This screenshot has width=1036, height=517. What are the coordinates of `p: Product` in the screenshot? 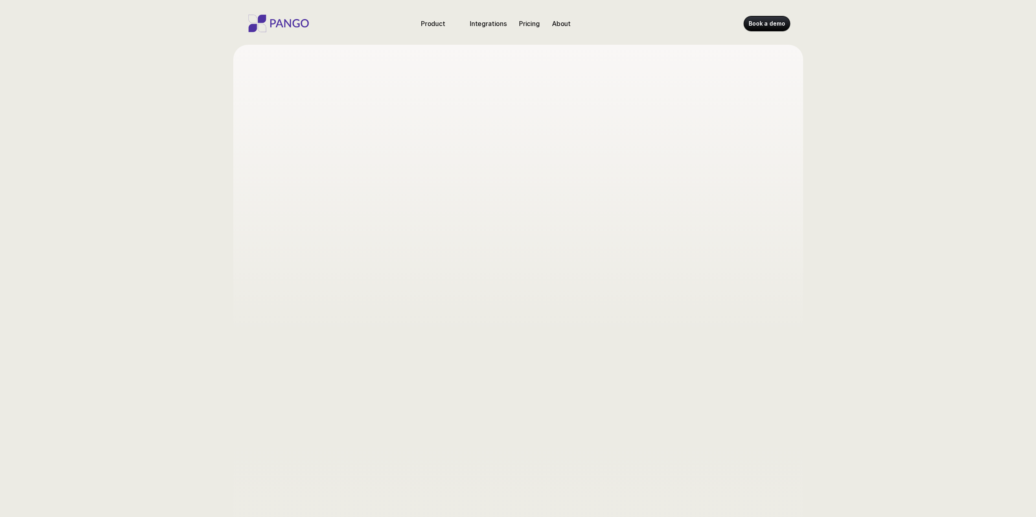 It's located at (433, 24).